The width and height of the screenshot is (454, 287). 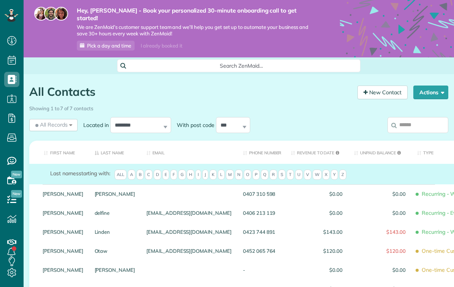 I want to click on span: S, so click(x=282, y=175).